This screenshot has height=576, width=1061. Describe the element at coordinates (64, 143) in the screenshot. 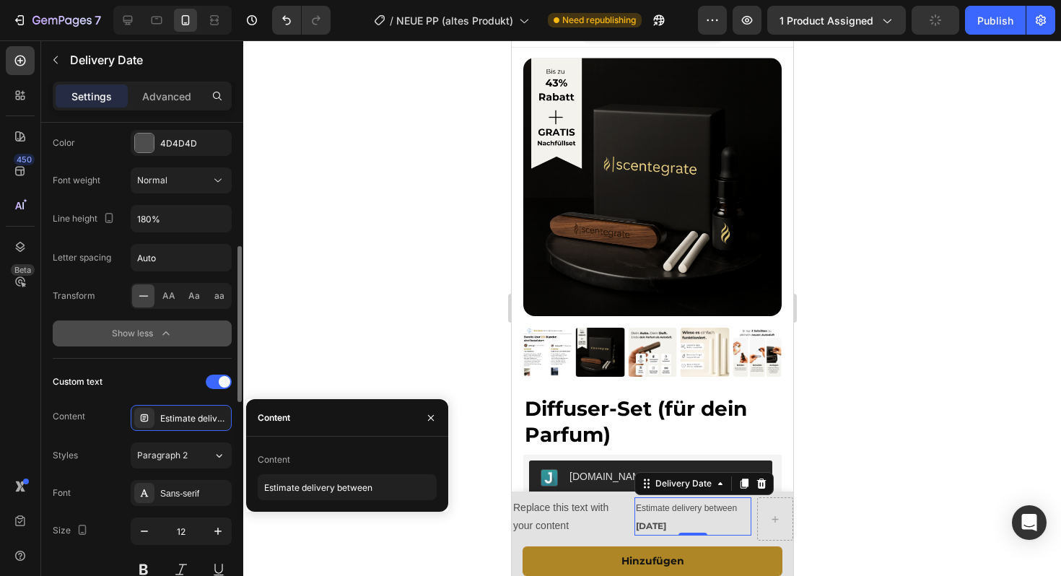

I see `div: Color` at that location.